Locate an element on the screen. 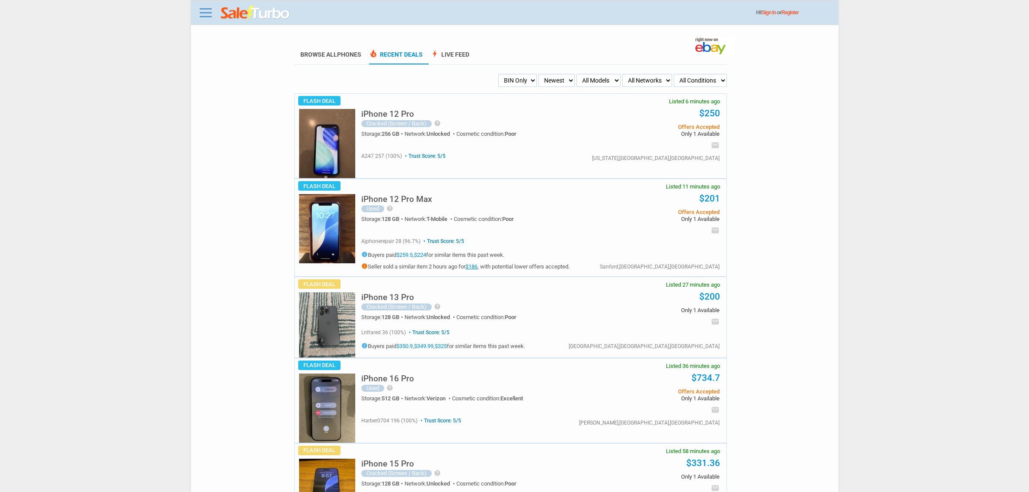 This screenshot has height=492, width=1029. a: $325 is located at coordinates (441, 346).